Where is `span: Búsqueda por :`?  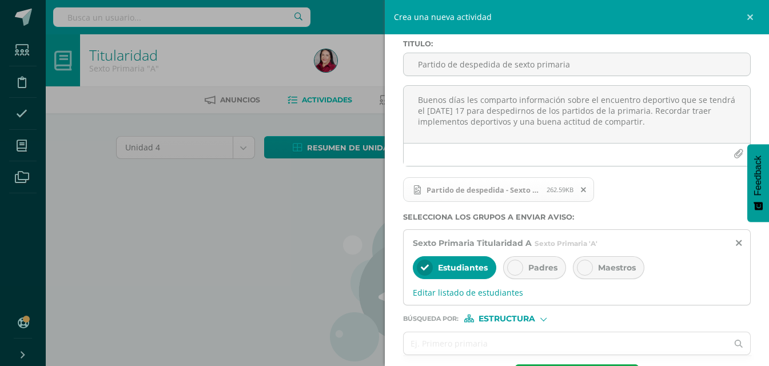
span: Búsqueda por : is located at coordinates (431, 318).